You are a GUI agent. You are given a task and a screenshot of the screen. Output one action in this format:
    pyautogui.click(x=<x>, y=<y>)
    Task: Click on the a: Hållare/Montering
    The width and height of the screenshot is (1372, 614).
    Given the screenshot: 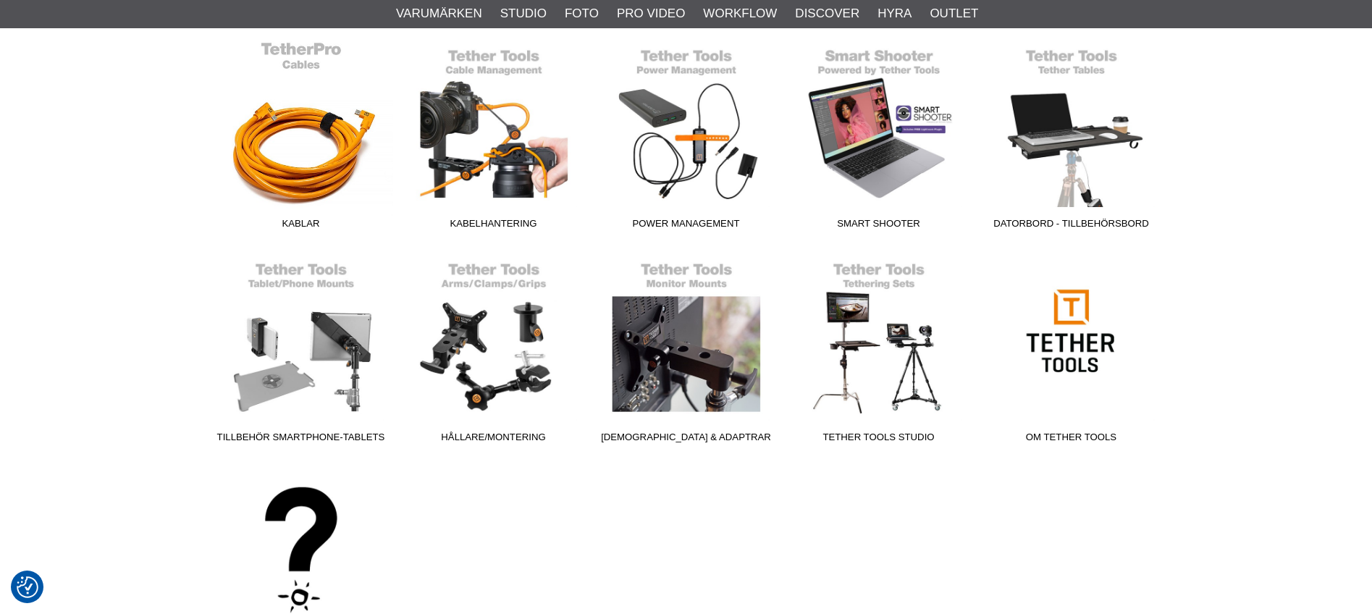 What is the action you would take?
    pyautogui.click(x=494, y=352)
    